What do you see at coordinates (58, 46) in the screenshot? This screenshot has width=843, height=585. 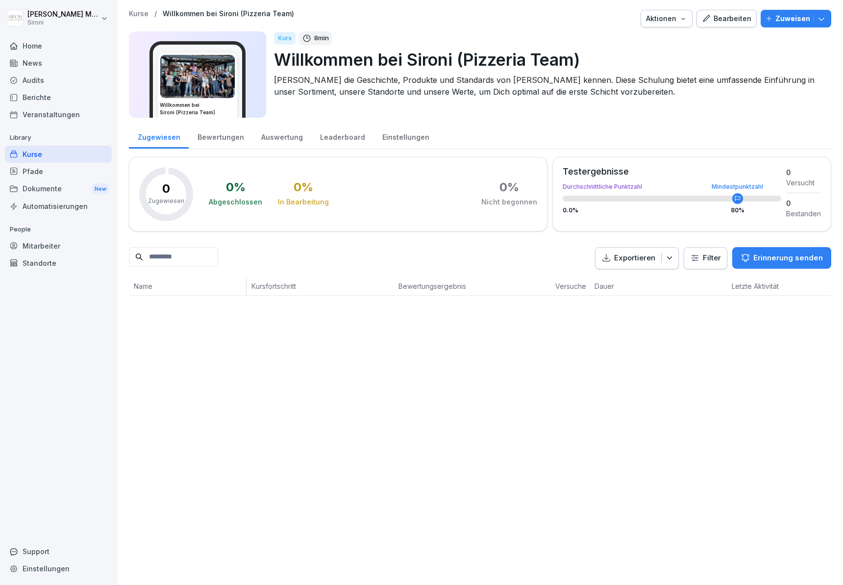 I see `div: Home` at bounding box center [58, 46].